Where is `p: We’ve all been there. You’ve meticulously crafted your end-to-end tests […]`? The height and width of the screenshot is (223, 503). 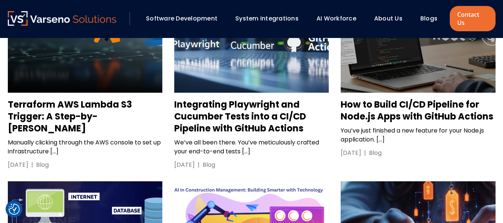 p: We’ve all been there. You’ve meticulously crafted your end-to-end tests […] is located at coordinates (252, 147).